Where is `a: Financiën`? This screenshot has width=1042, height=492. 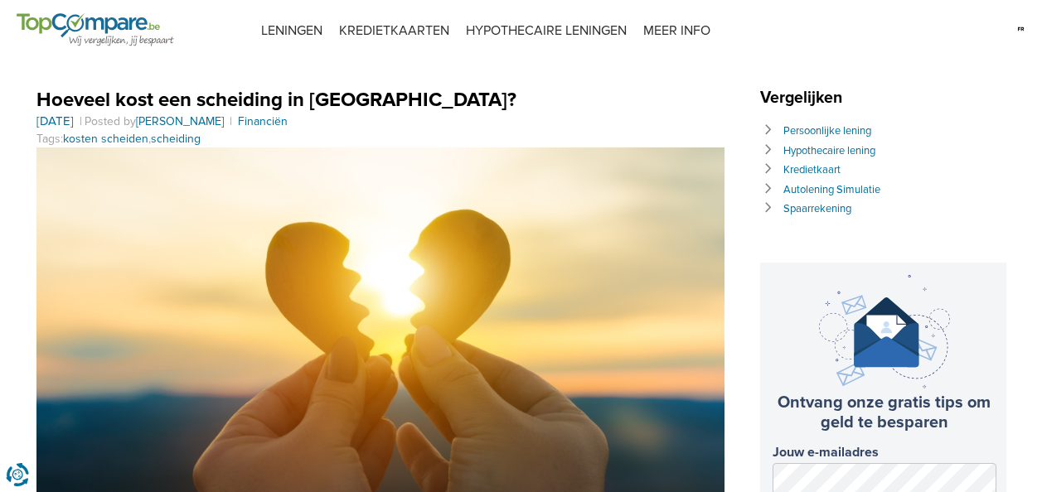 a: Financiën is located at coordinates (263, 121).